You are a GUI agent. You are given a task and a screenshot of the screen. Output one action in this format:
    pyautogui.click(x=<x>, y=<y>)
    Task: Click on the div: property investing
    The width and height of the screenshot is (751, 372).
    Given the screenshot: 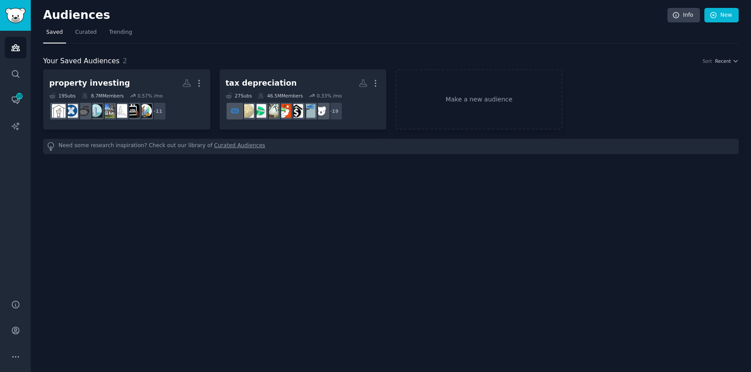 What is the action you would take?
    pyautogui.click(x=90, y=83)
    